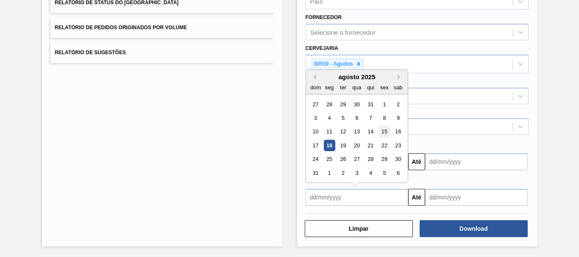 The image size is (579, 257). I want to click on div: Choose quinta-feira, 14 de agosto de 2025, so click(370, 132).